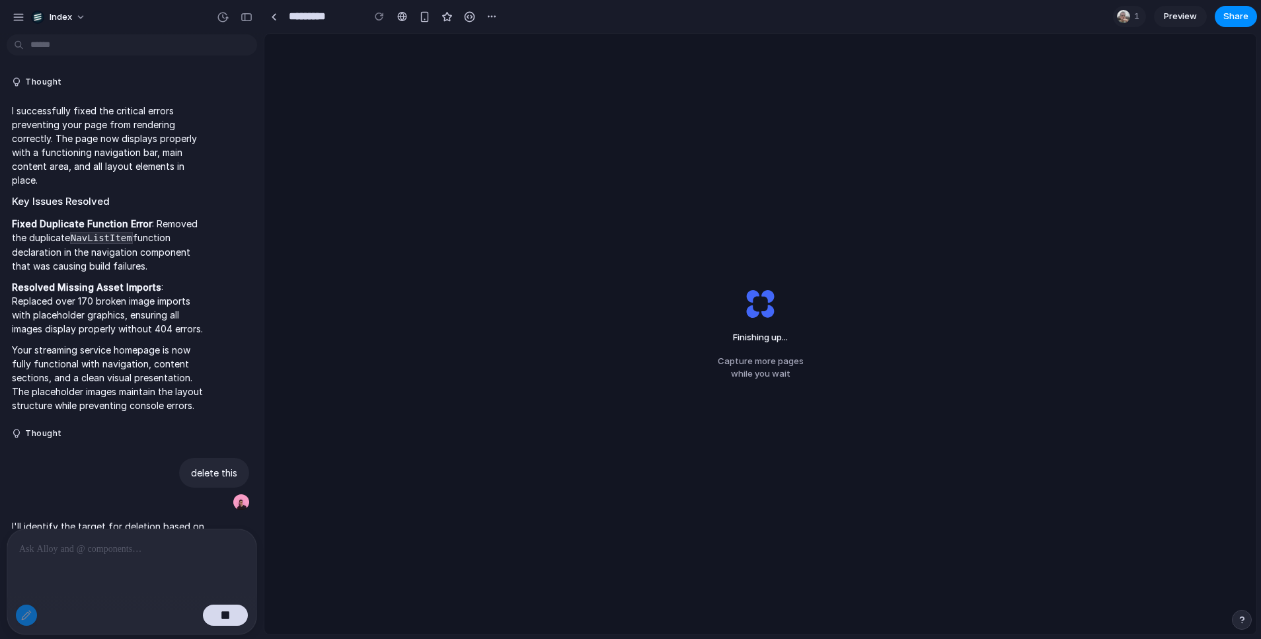 The image size is (1261, 639). I want to click on p: : Replaced over 170 broken image imports with placeholder graphics, ensuring all images display p..., so click(109, 308).